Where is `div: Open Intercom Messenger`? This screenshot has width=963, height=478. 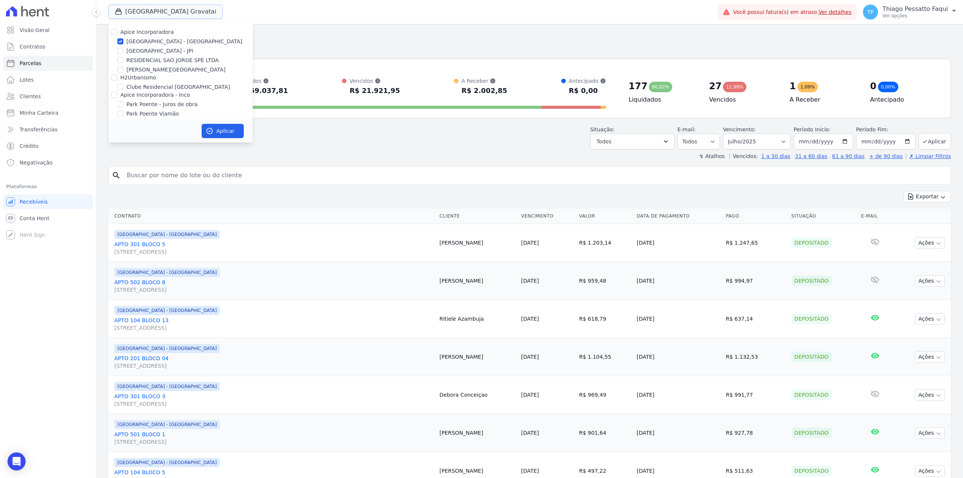 div: Open Intercom Messenger is located at coordinates (17, 461).